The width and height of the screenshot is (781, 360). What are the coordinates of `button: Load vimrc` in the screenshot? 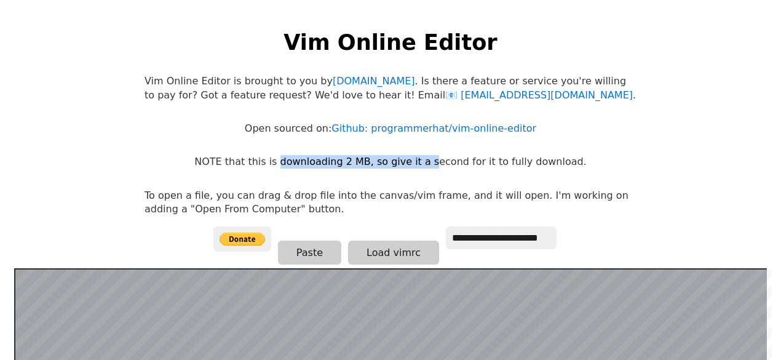 It's located at (393, 252).